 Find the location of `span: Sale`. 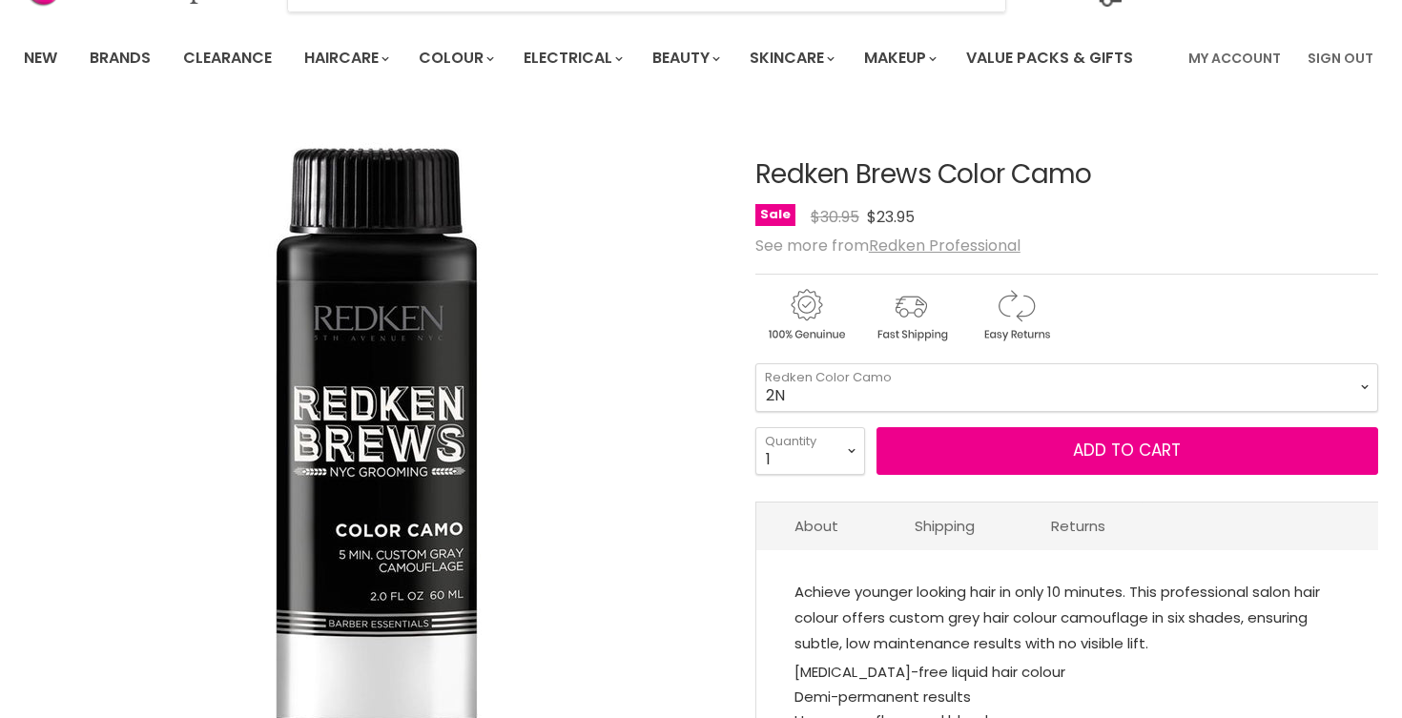

span: Sale is located at coordinates (775, 215).